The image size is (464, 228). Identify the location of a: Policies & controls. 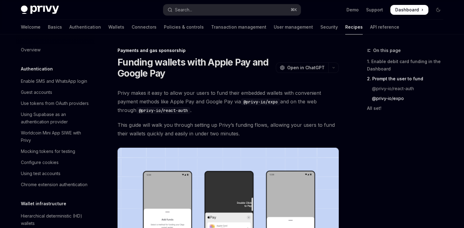
(184, 27).